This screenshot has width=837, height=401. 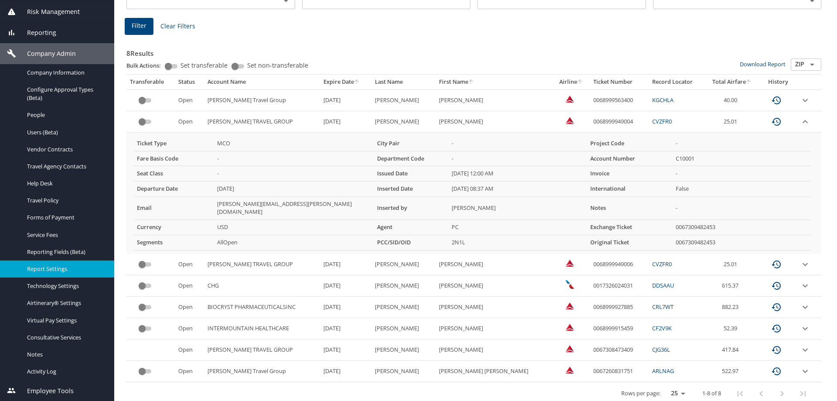 I want to click on th: Account Name, so click(x=262, y=82).